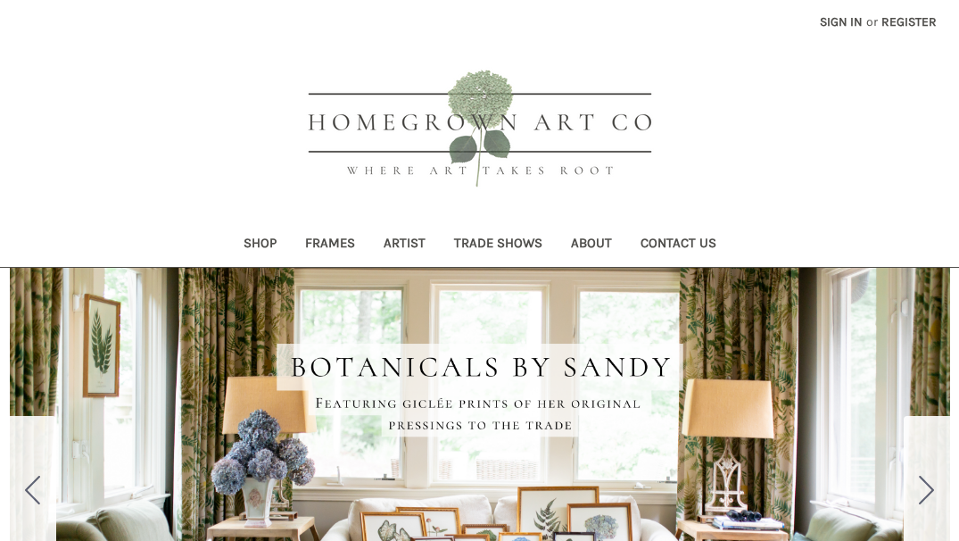 The height and width of the screenshot is (541, 959). I want to click on span: or, so click(872, 21).